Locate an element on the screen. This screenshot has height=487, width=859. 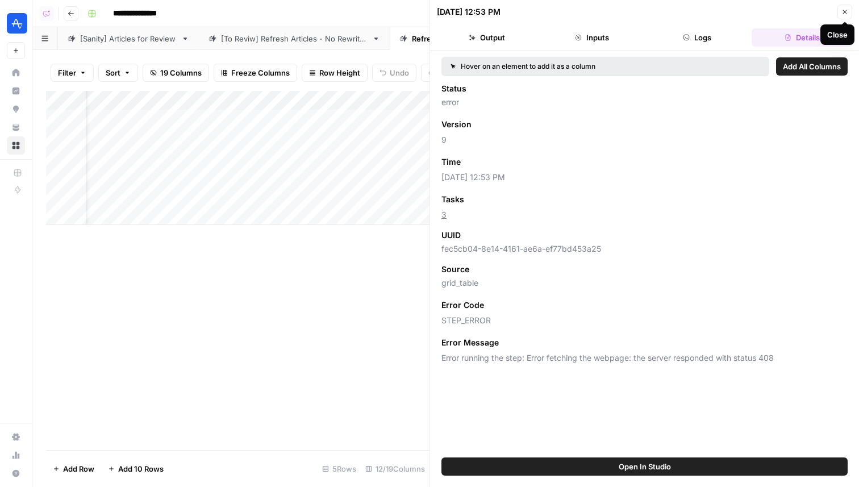
button: Undo is located at coordinates (394, 73).